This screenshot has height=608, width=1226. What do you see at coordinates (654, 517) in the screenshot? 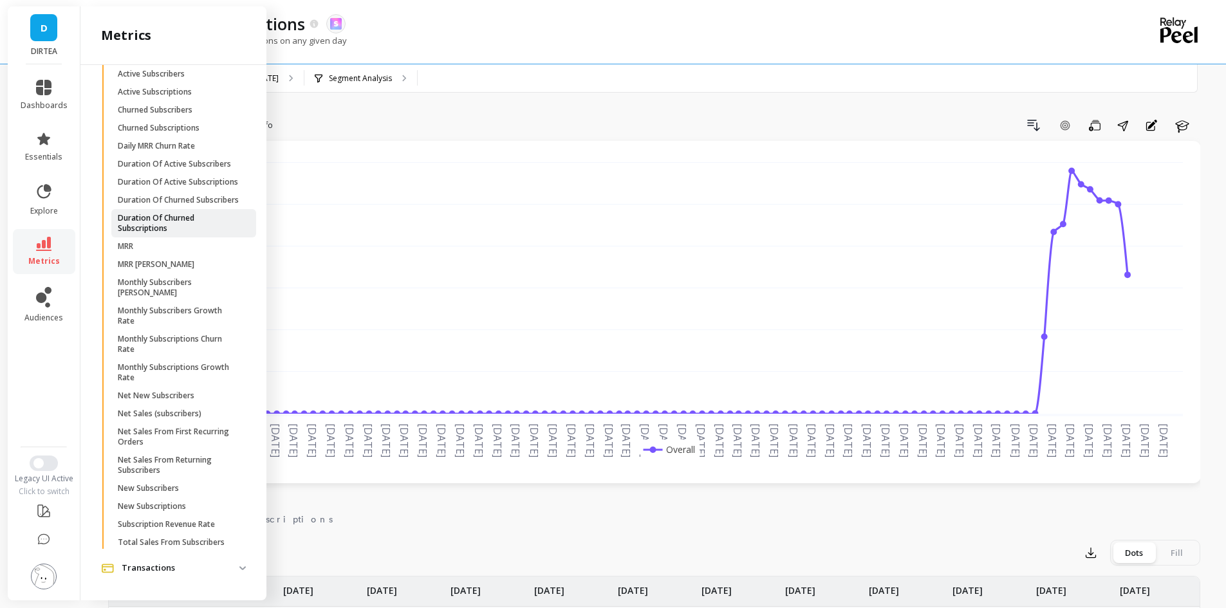
I see `nav: Tabs` at bounding box center [654, 517].